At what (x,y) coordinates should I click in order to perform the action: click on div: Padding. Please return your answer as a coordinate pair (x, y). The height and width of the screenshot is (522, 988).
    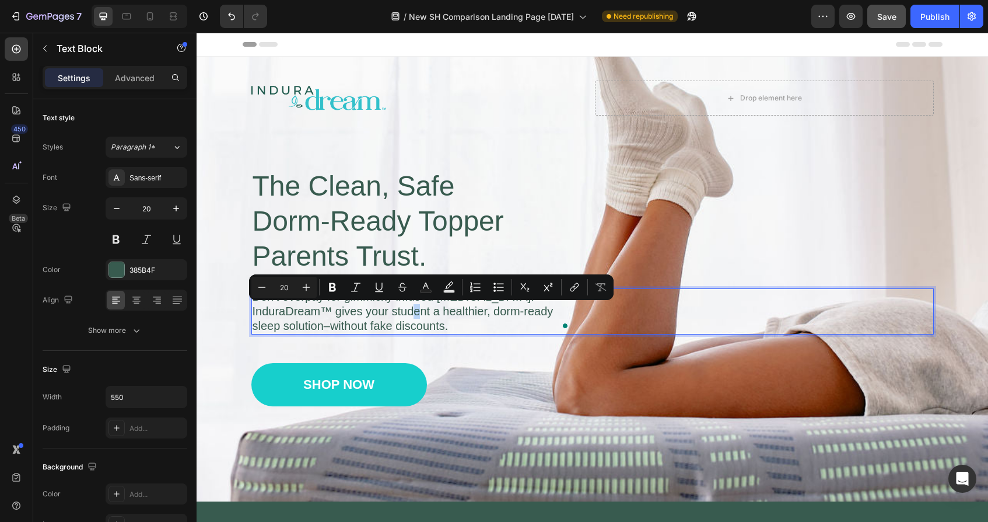
    Looking at the image, I should click on (56, 428).